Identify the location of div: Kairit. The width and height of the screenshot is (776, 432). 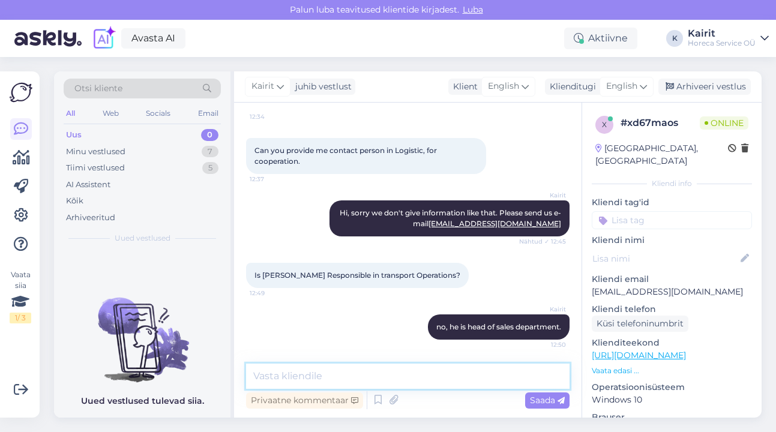
(722, 34).